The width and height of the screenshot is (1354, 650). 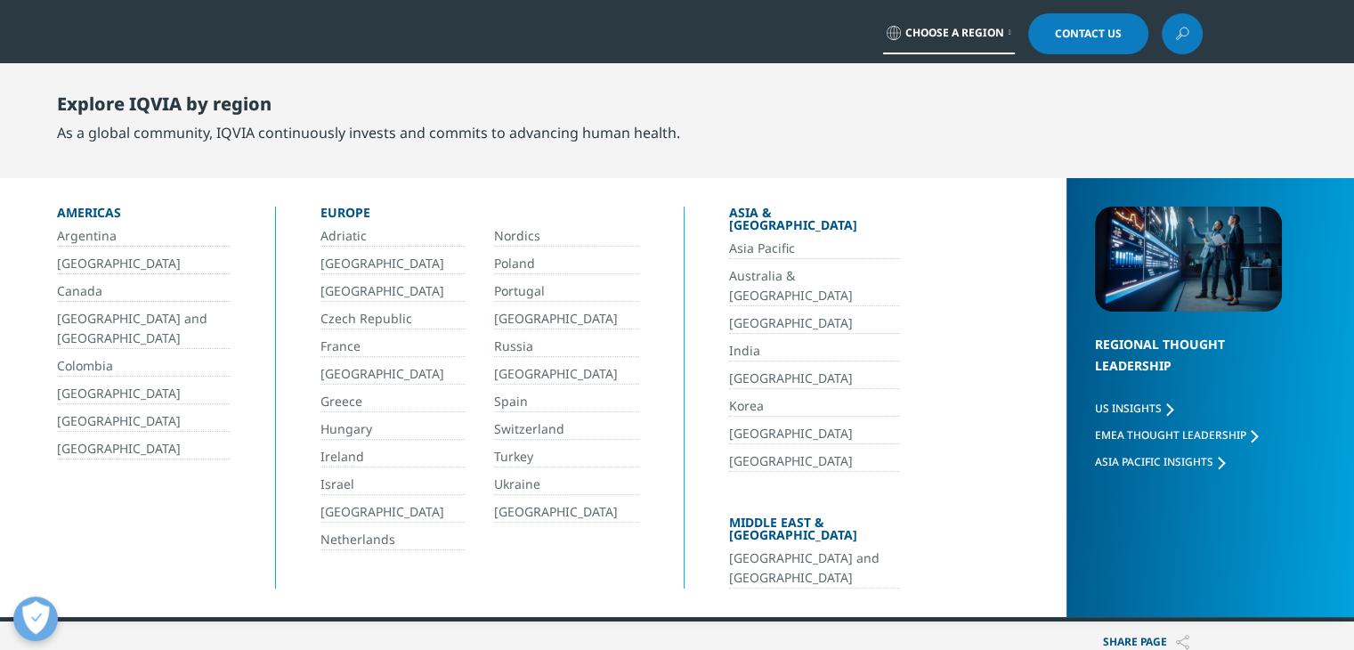 What do you see at coordinates (566, 401) in the screenshot?
I see `a: Spain` at bounding box center [566, 401].